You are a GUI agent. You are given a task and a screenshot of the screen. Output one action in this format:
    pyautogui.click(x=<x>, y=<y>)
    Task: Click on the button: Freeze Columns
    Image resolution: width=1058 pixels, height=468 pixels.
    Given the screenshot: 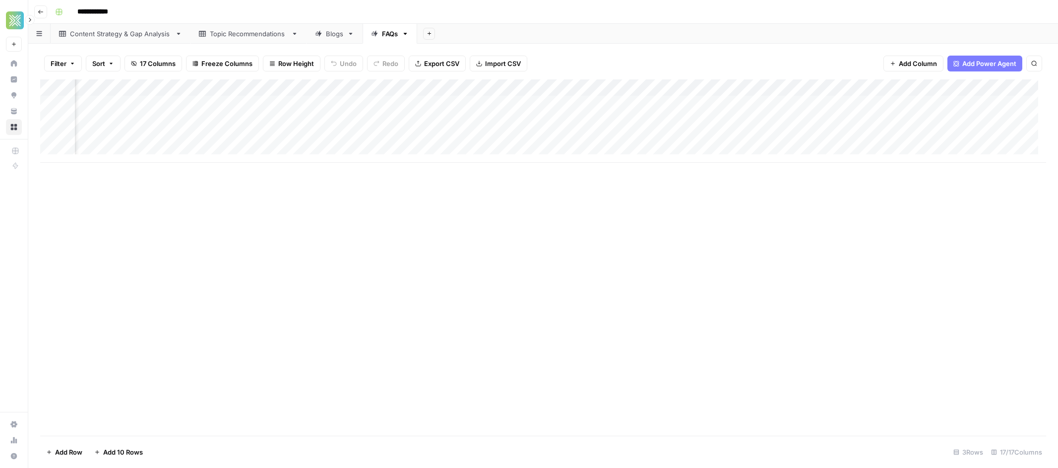 What is the action you would take?
    pyautogui.click(x=222, y=63)
    